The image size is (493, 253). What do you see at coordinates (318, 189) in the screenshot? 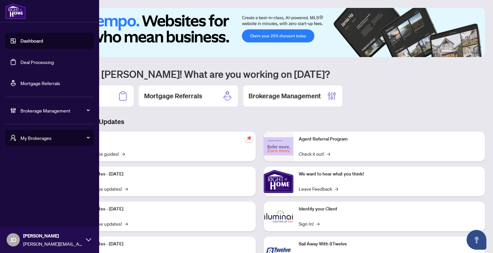
I see `a: Leave Feedback→` at bounding box center [318, 189].